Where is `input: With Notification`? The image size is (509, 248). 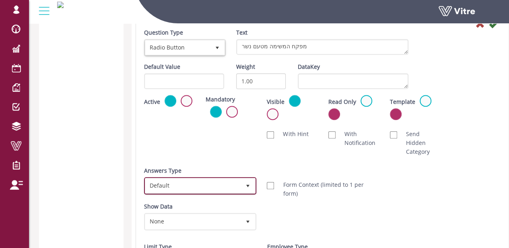
input: With Notification is located at coordinates (332, 135).